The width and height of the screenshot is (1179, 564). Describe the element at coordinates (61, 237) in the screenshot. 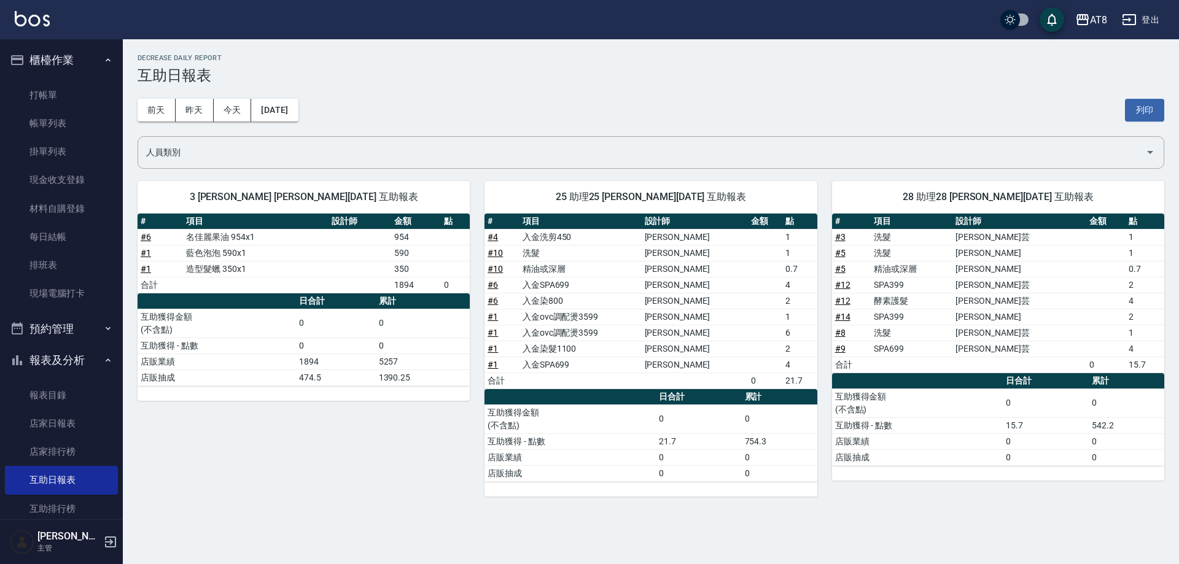

I see `a: 每日結帳` at that location.